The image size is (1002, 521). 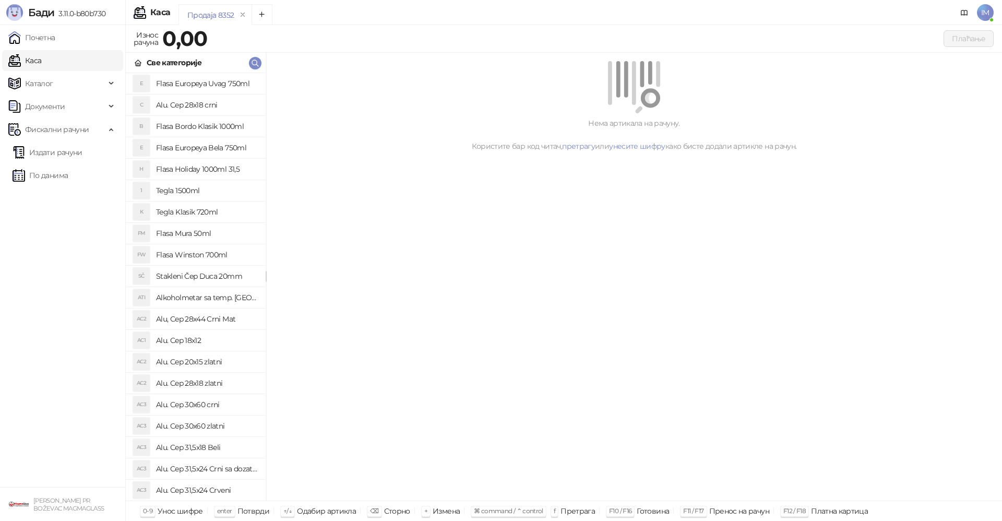 I want to click on div: B, so click(x=141, y=126).